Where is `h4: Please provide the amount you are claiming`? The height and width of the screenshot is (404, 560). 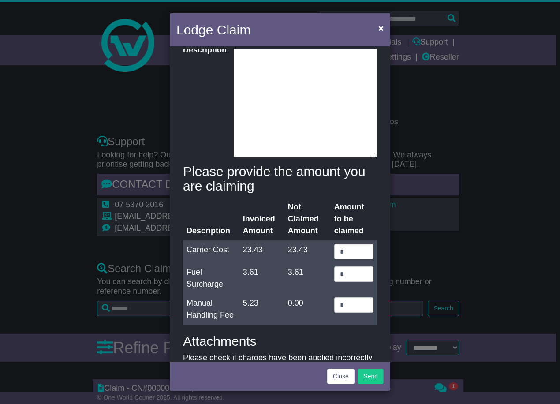
h4: Please provide the amount you are claiming is located at coordinates (280, 179).